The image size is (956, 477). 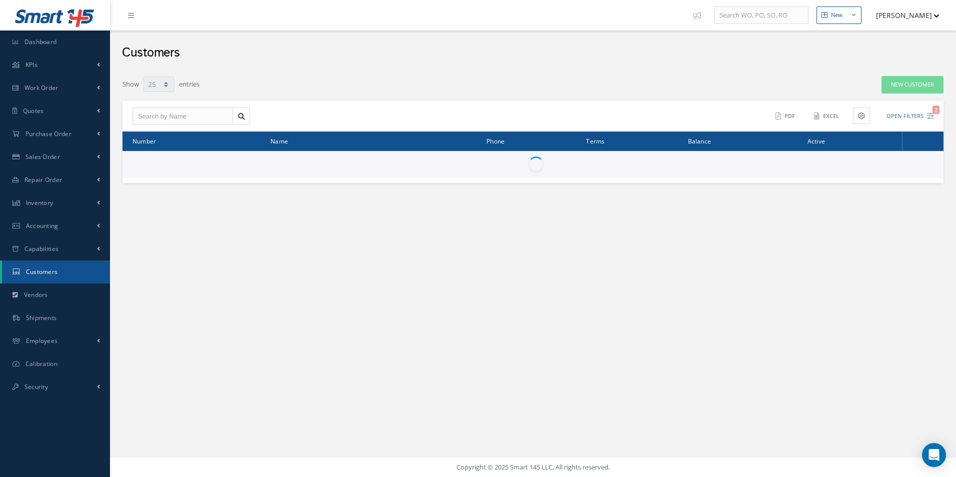 What do you see at coordinates (144, 140) in the screenshot?
I see `span: Number` at bounding box center [144, 140].